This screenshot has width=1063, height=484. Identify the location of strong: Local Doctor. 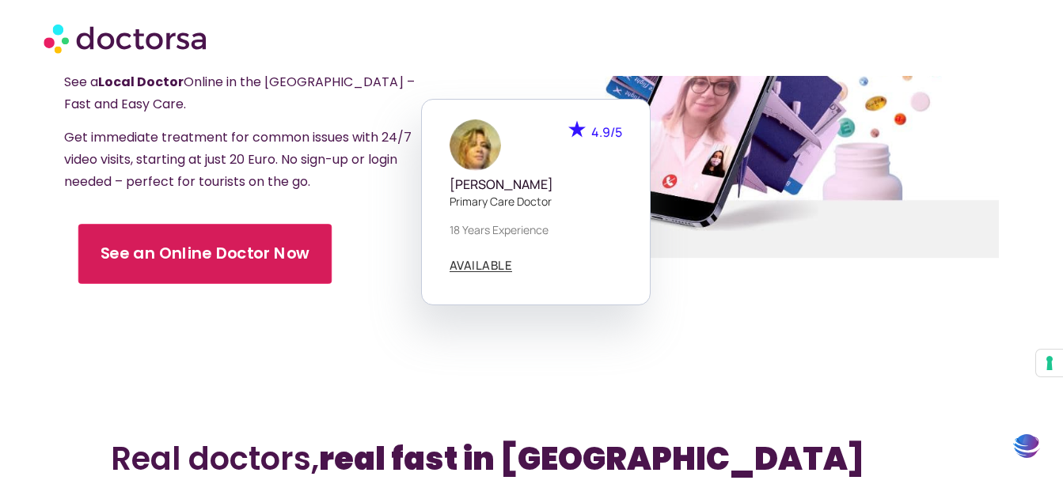
(141, 81).